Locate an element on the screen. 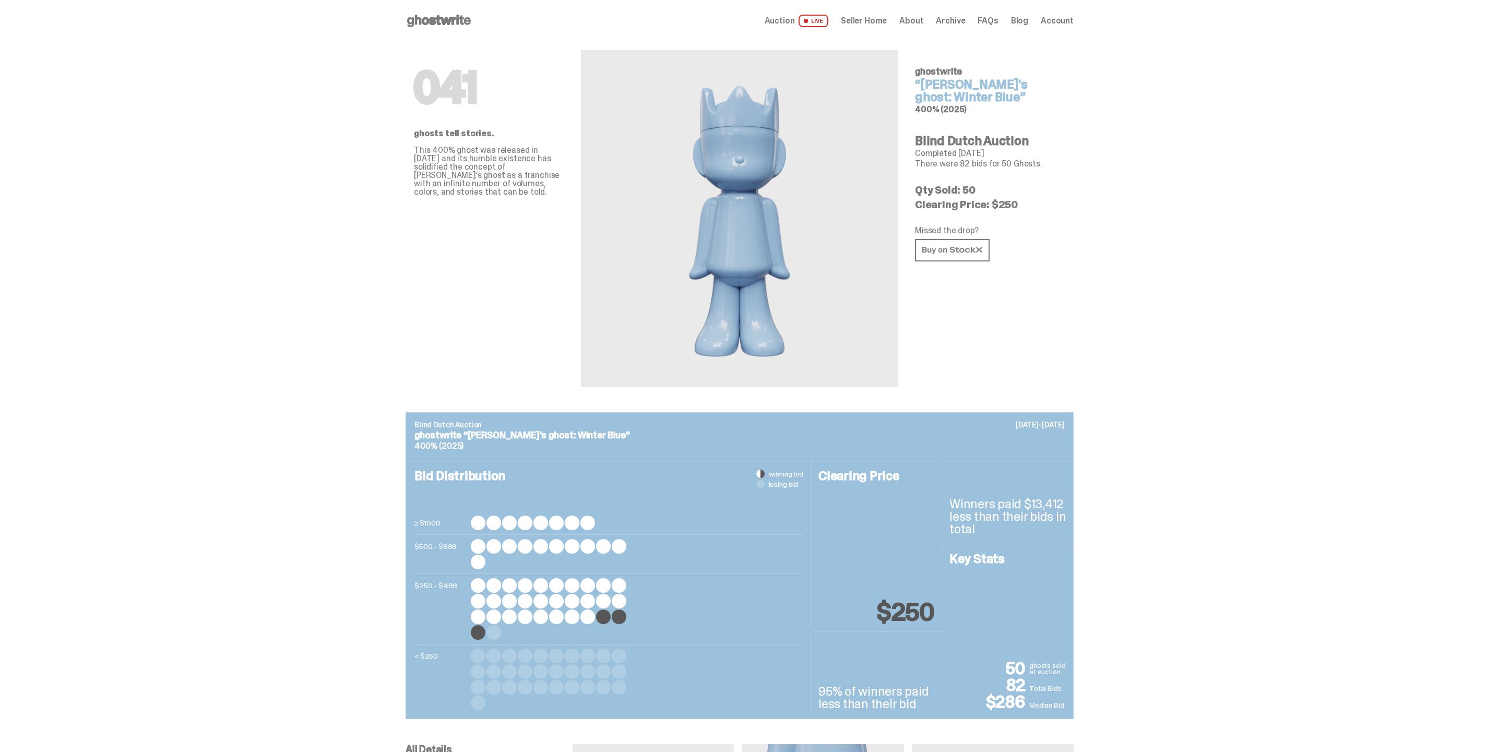 This screenshot has width=1487, height=752. h4: Key Stats is located at coordinates (1008, 559).